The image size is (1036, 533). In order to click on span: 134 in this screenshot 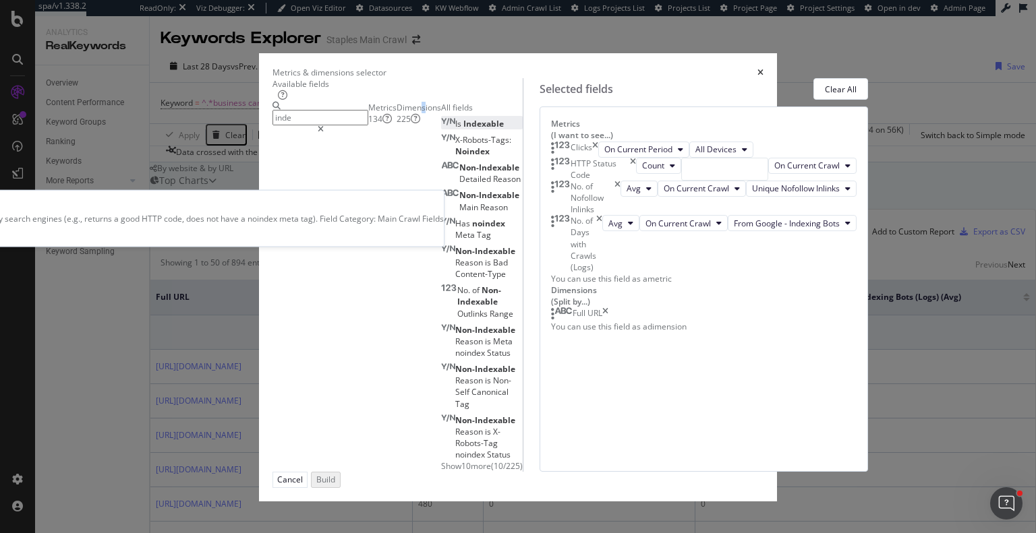, I will do `click(375, 119)`.